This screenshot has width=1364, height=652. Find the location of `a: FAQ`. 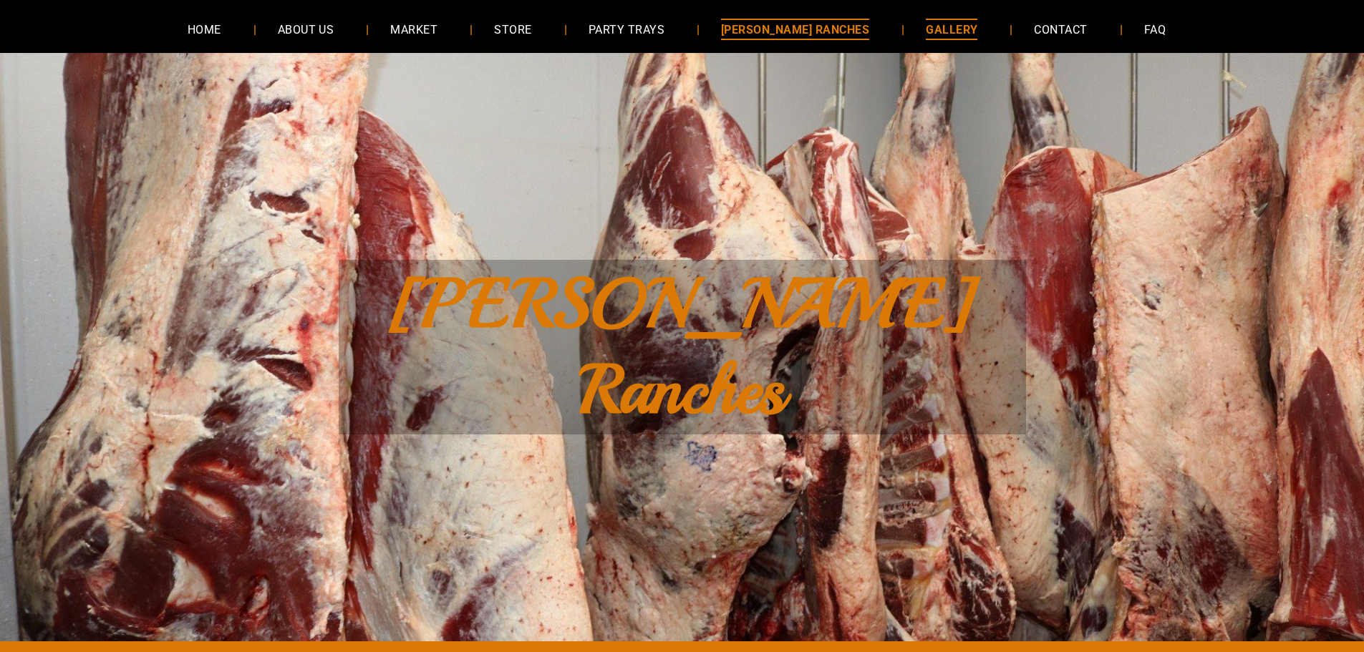

a: FAQ is located at coordinates (1155, 29).